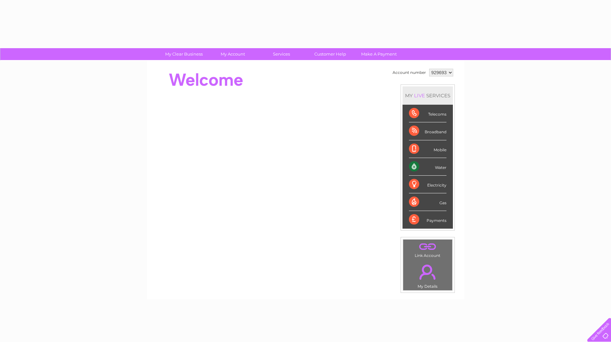 The width and height of the screenshot is (611, 342). Describe the element at coordinates (428, 149) in the screenshot. I see `div: Mobile` at that location.